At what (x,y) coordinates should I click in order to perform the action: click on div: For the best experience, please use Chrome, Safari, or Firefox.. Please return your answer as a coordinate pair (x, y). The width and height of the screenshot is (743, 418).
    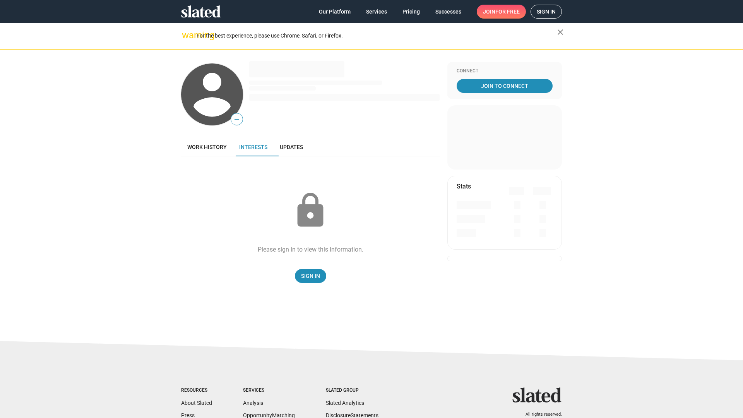
    Looking at the image, I should click on (377, 36).